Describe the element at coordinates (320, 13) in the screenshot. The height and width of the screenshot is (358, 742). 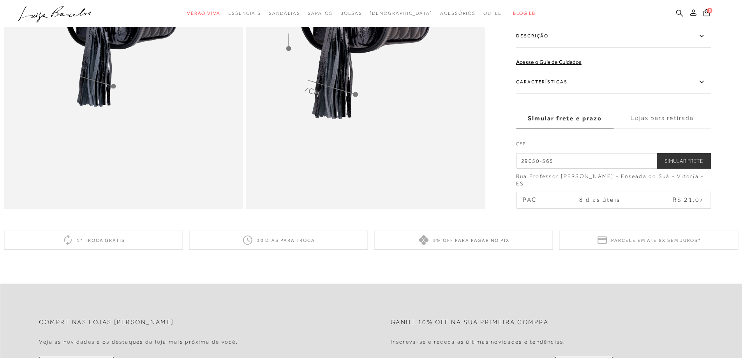
I see `span: Sapatos` at that location.